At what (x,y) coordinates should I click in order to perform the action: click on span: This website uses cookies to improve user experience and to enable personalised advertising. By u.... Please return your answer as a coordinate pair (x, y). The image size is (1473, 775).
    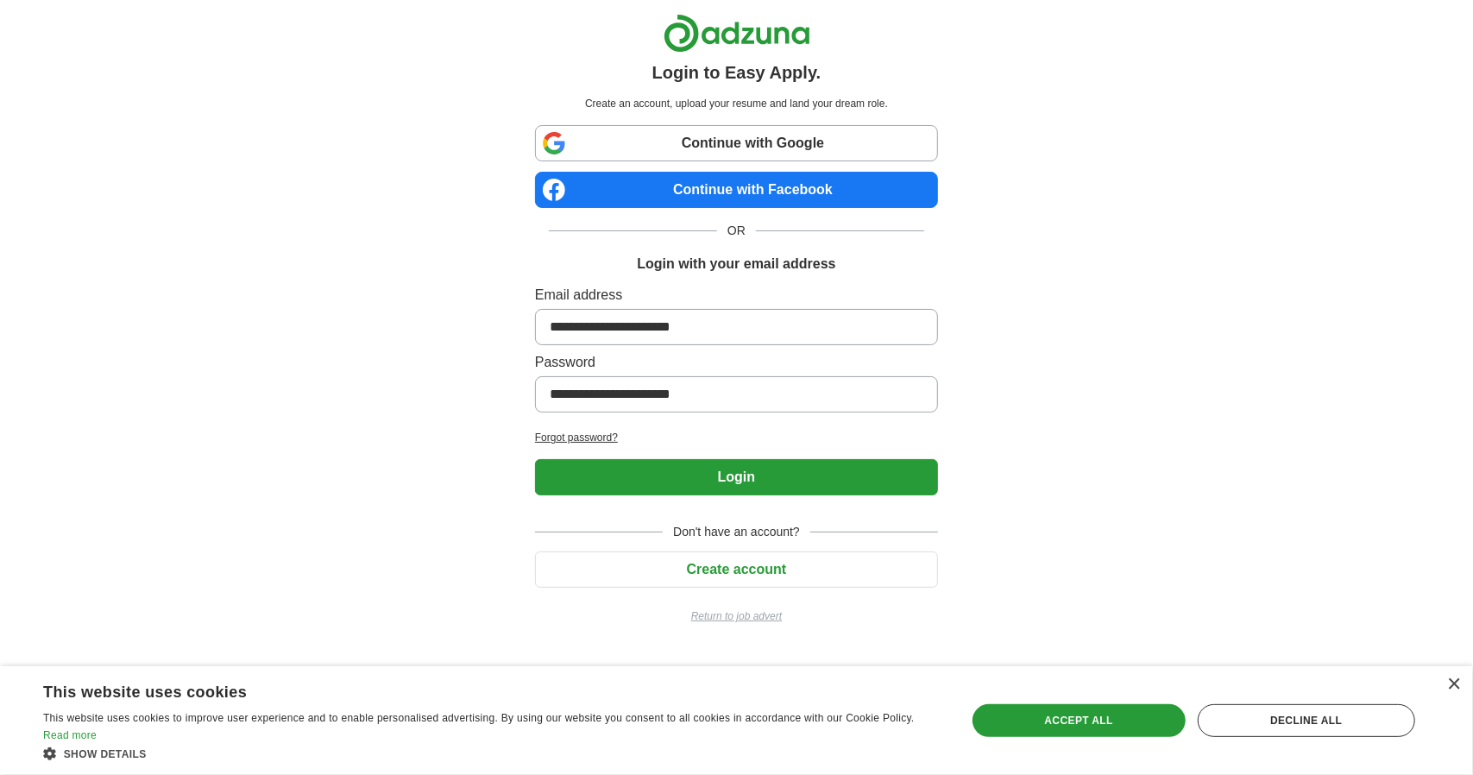
    Looking at the image, I should click on (479, 718).